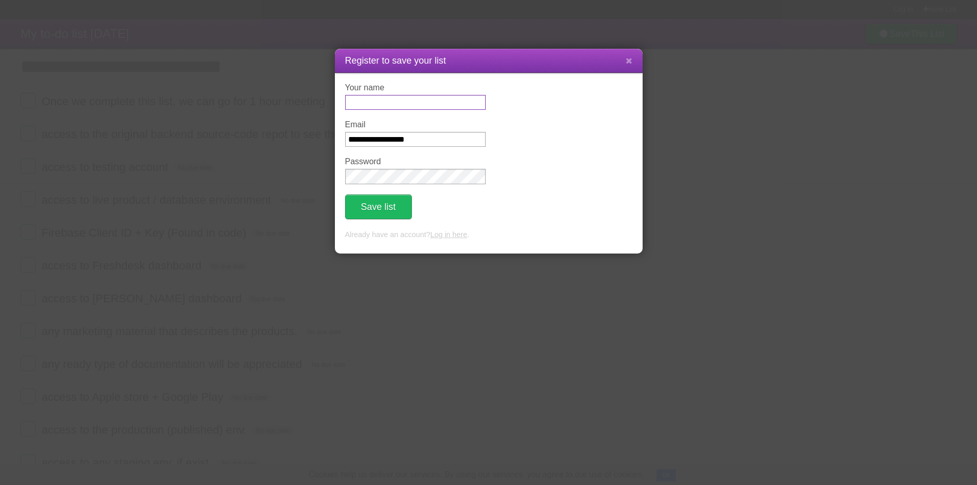  What do you see at coordinates (449, 234) in the screenshot?
I see `a: Log in here` at bounding box center [449, 234].